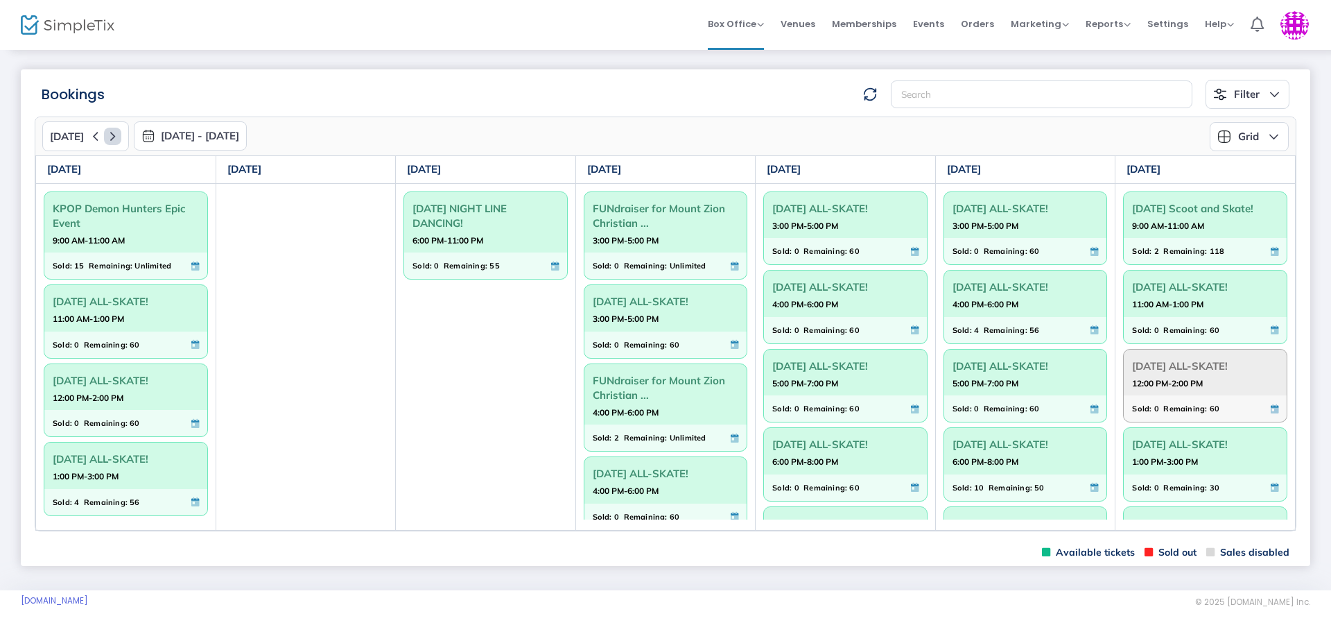  Describe the element at coordinates (494, 266) in the screenshot. I see `span: 55` at that location.